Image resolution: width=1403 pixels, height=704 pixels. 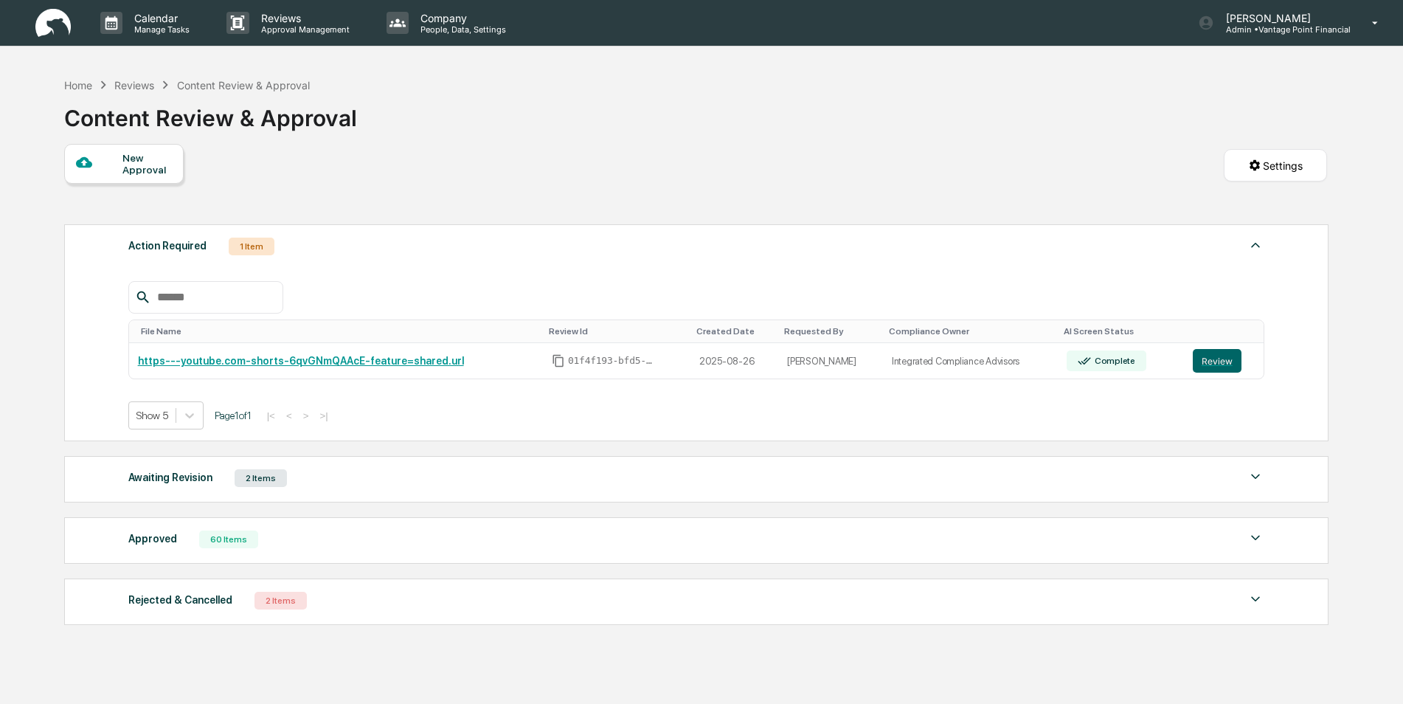 What do you see at coordinates (251, 246) in the screenshot?
I see `div: 1 Item` at bounding box center [251, 246].